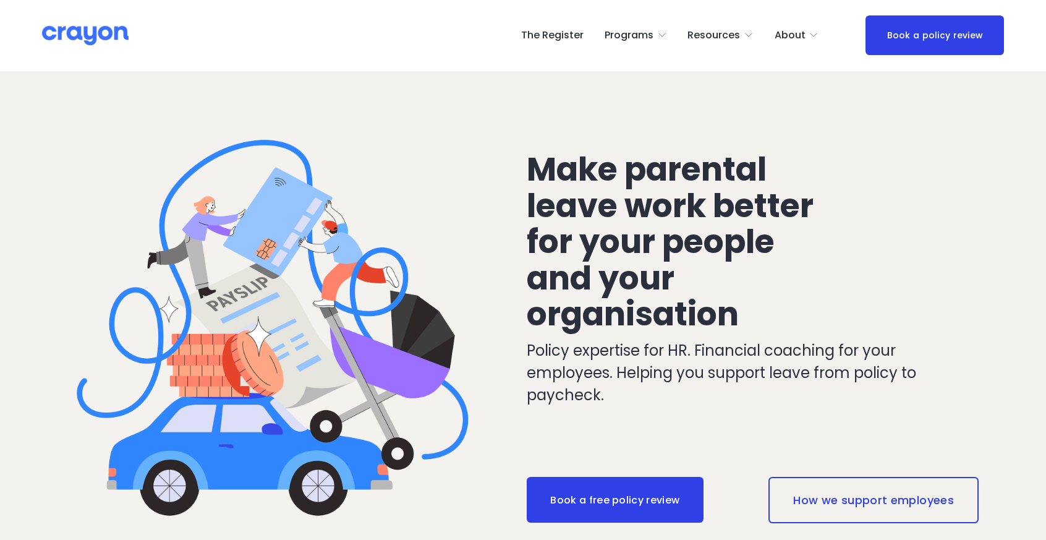 The width and height of the screenshot is (1046, 540). What do you see at coordinates (790, 35) in the screenshot?
I see `span: About` at bounding box center [790, 35].